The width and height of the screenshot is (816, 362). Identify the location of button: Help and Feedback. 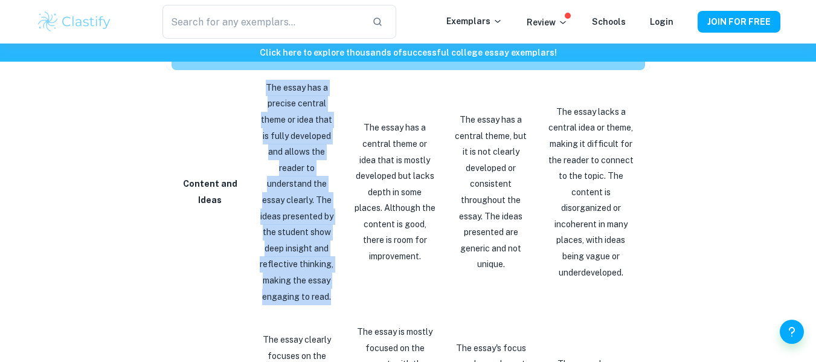
(792, 332).